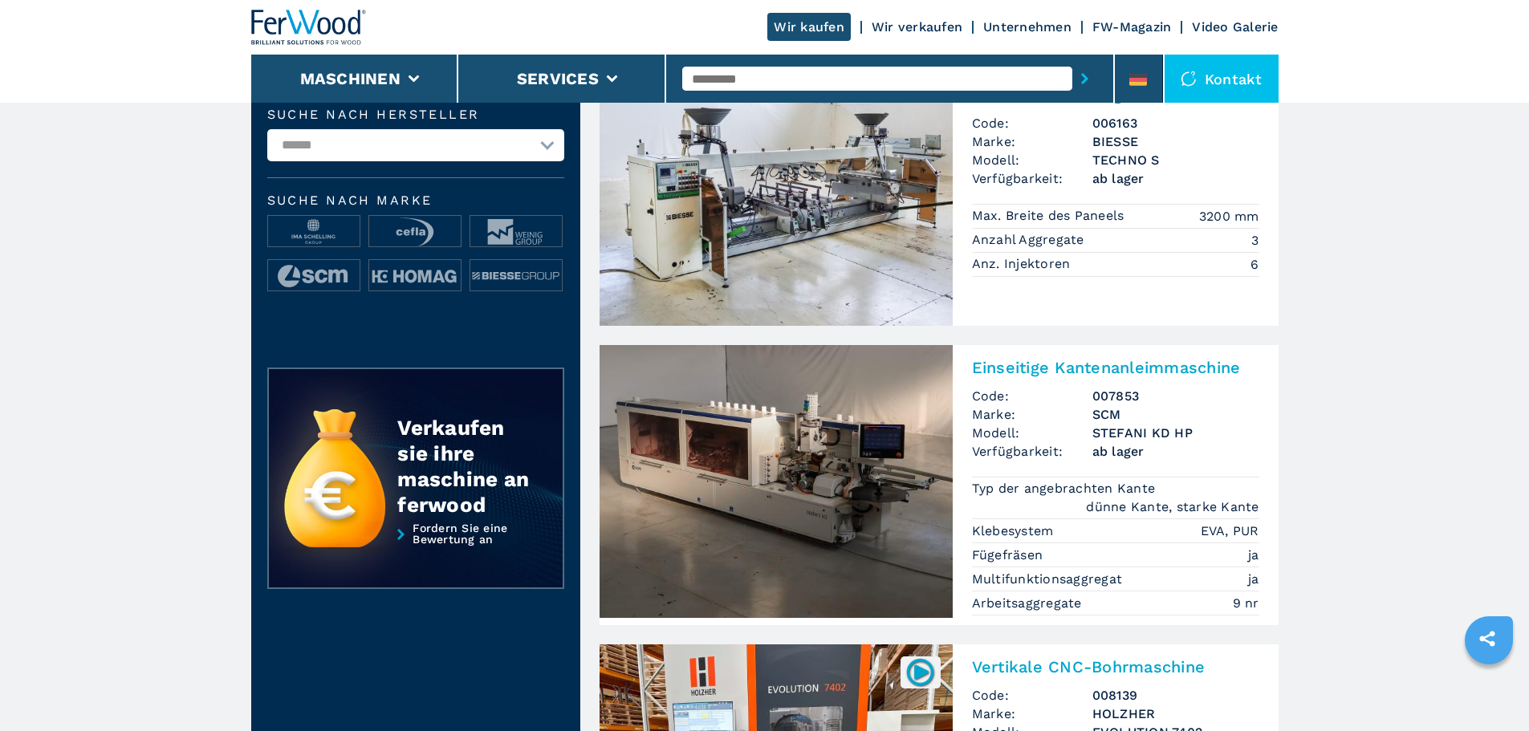 This screenshot has width=1529, height=731. What do you see at coordinates (1015, 531) in the screenshot?
I see `p: Klebesystem` at bounding box center [1015, 531].